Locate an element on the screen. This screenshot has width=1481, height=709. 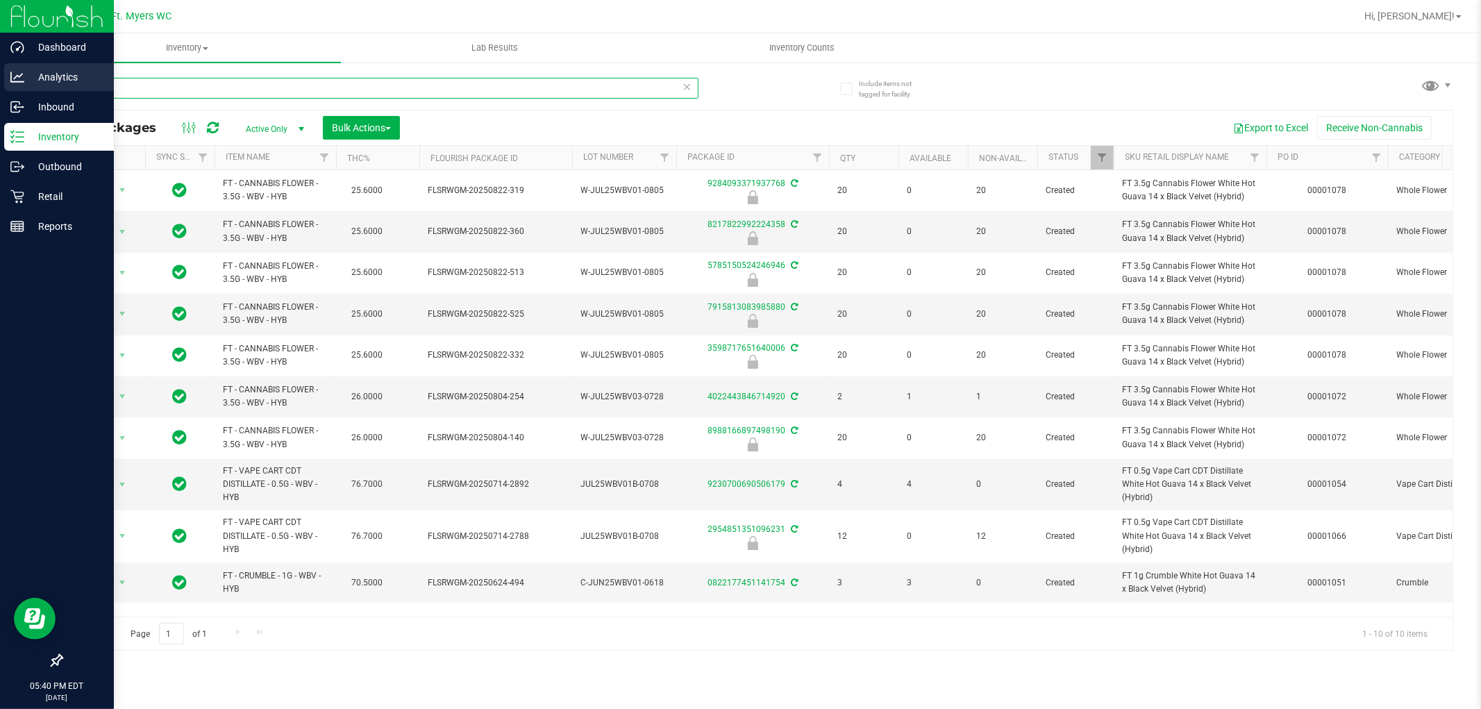
a: Inventory is located at coordinates (187, 48).